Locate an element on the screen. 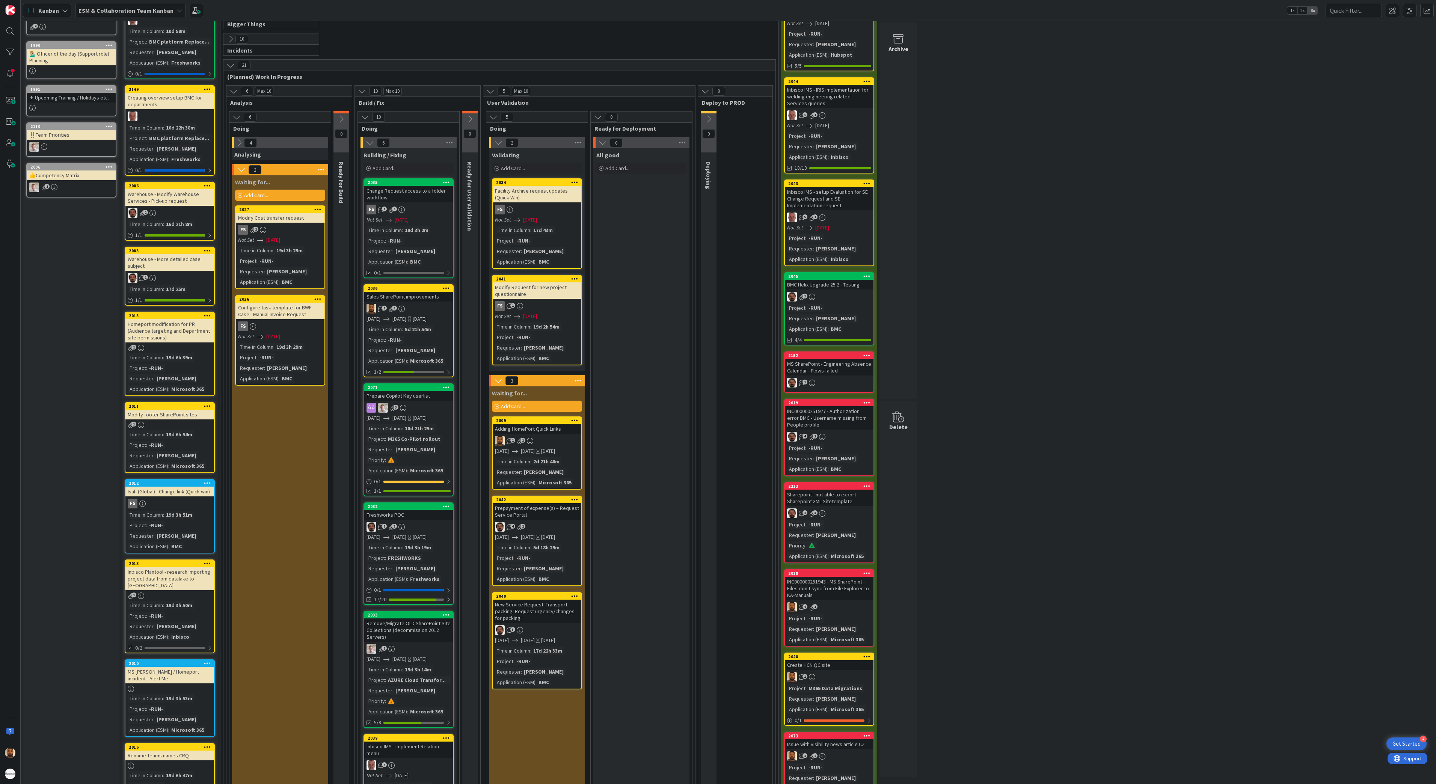 Image resolution: width=1436 pixels, height=784 pixels. div: 2152 is located at coordinates (829, 356).